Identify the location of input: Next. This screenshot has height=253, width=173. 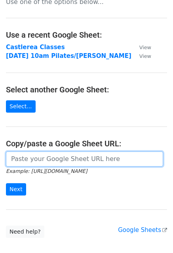
(16, 189).